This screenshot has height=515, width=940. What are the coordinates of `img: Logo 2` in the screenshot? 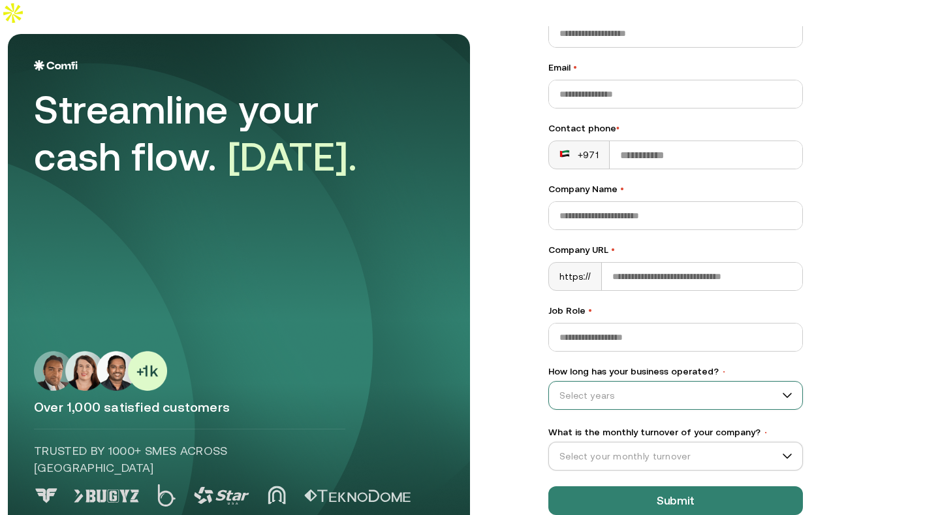 It's located at (167, 495).